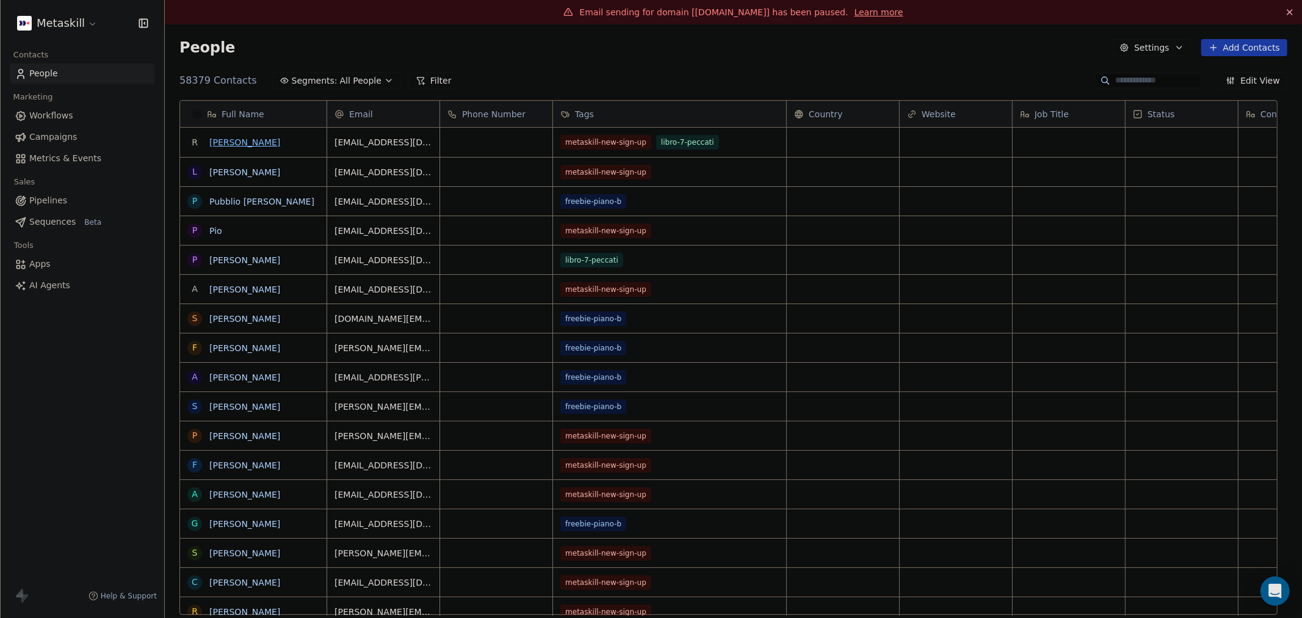  I want to click on div: Email, so click(383, 114).